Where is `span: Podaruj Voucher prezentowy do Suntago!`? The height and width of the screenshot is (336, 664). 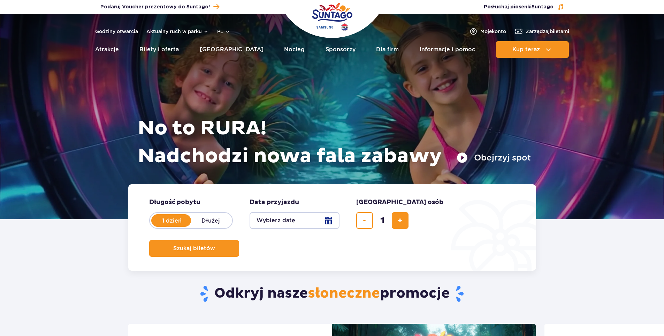
span: Podaruj Voucher prezentowy do Suntago! is located at coordinates (155, 7).